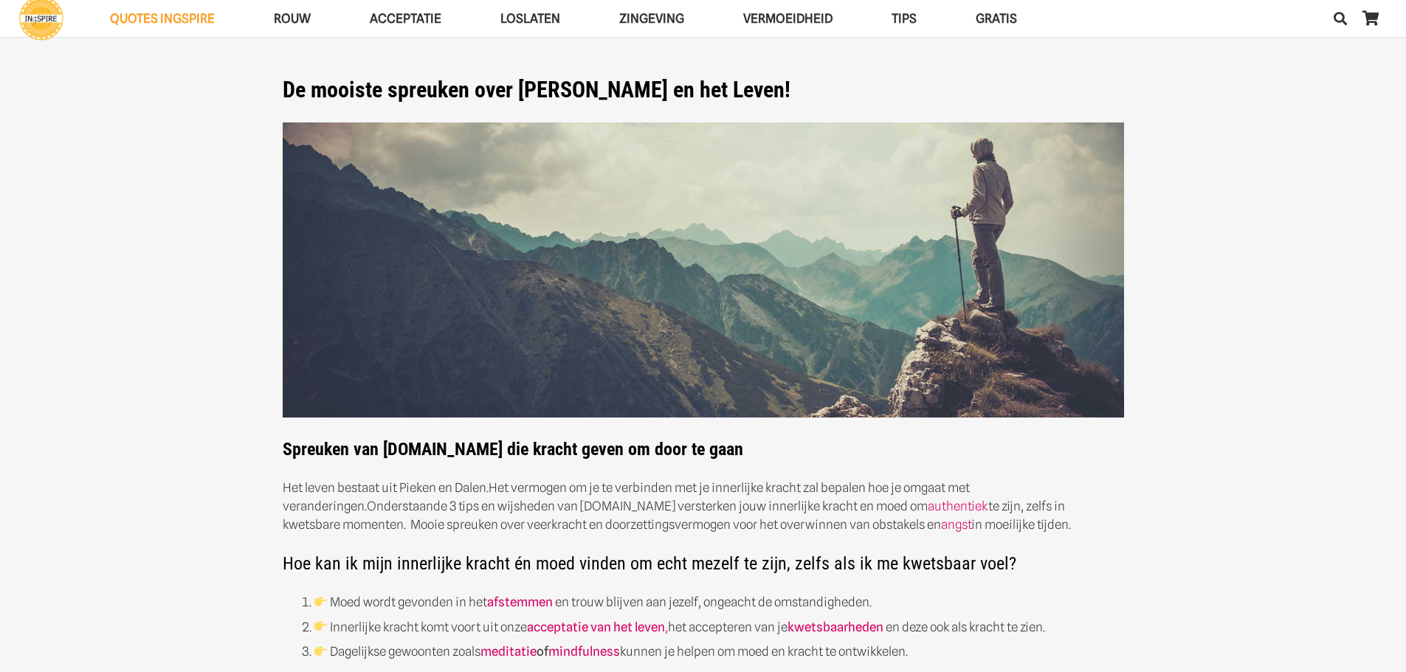 The width and height of the screenshot is (1406, 672). What do you see at coordinates (519, 602) in the screenshot?
I see `a: afstemmen` at bounding box center [519, 602].